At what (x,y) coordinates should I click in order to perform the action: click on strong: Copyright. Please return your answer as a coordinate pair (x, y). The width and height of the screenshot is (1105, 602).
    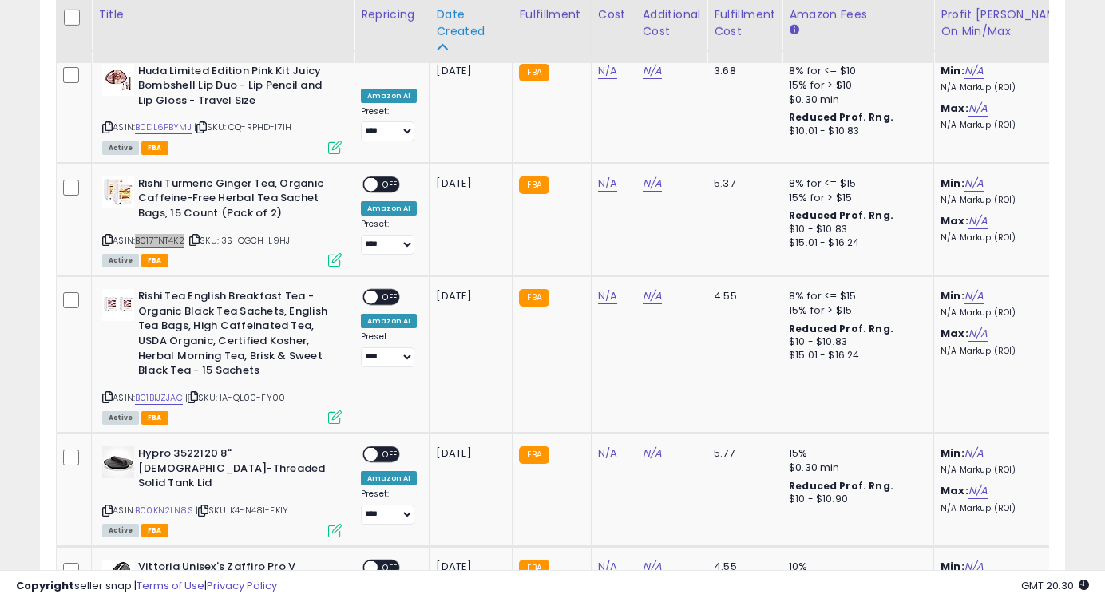
    Looking at the image, I should click on (45, 585).